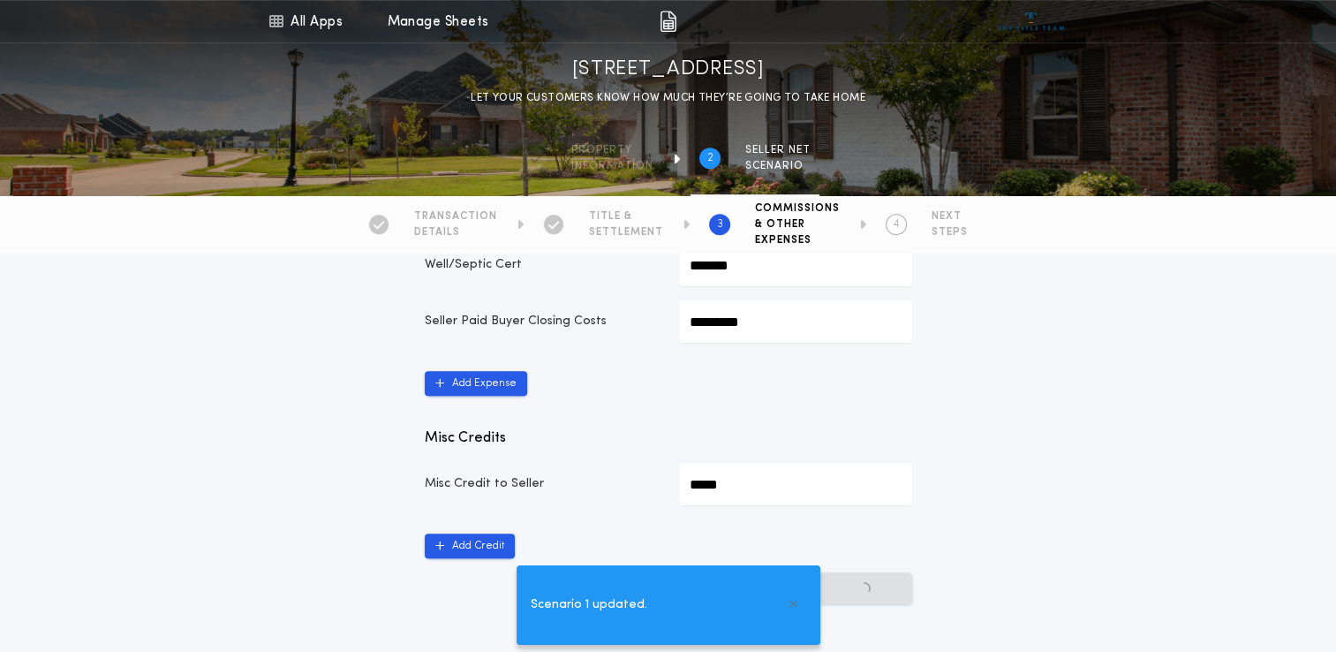 This screenshot has height=652, width=1336. I want to click on span: EXPENSES, so click(797, 240).